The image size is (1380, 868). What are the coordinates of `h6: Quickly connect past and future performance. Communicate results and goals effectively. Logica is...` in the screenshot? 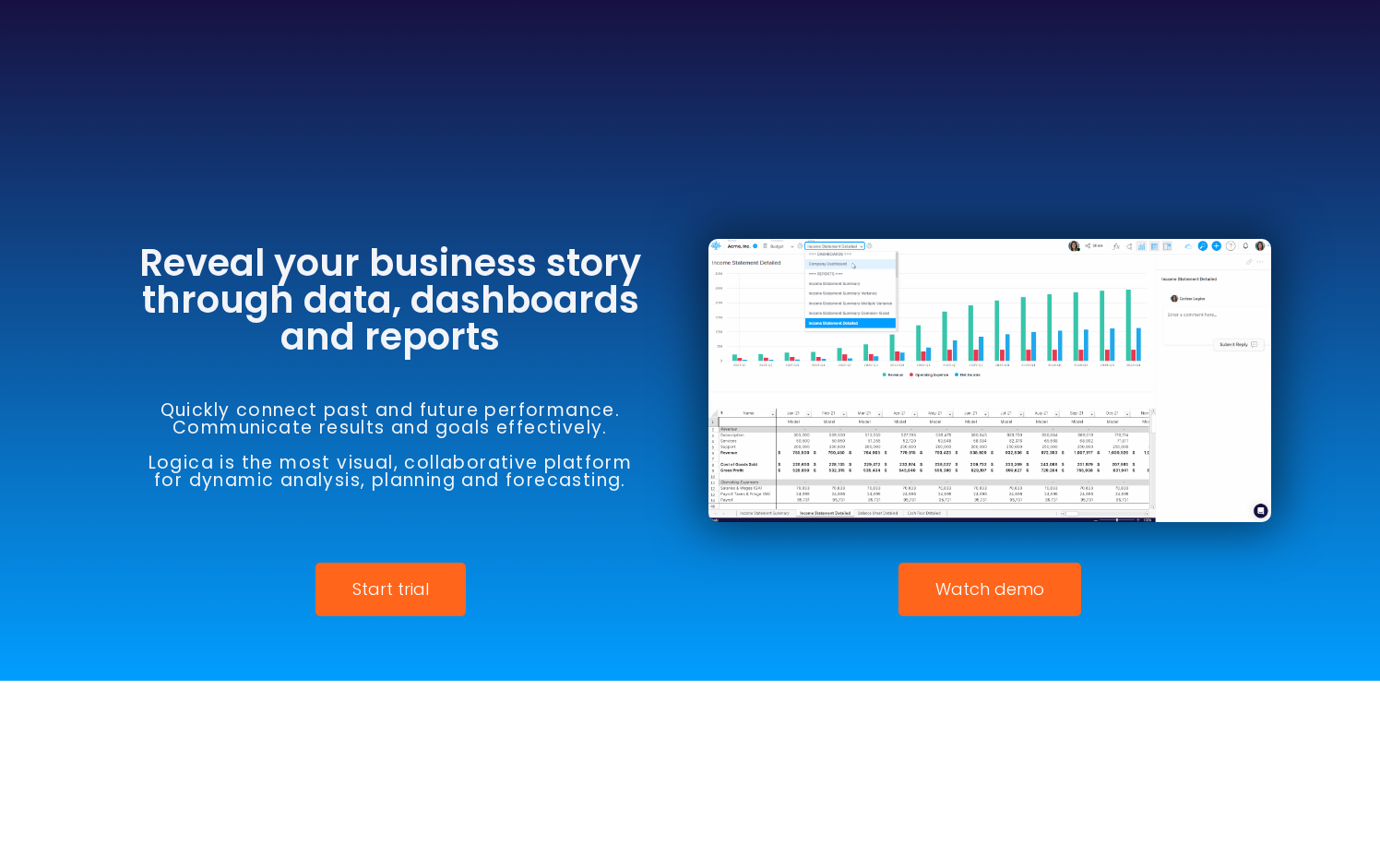 It's located at (390, 445).